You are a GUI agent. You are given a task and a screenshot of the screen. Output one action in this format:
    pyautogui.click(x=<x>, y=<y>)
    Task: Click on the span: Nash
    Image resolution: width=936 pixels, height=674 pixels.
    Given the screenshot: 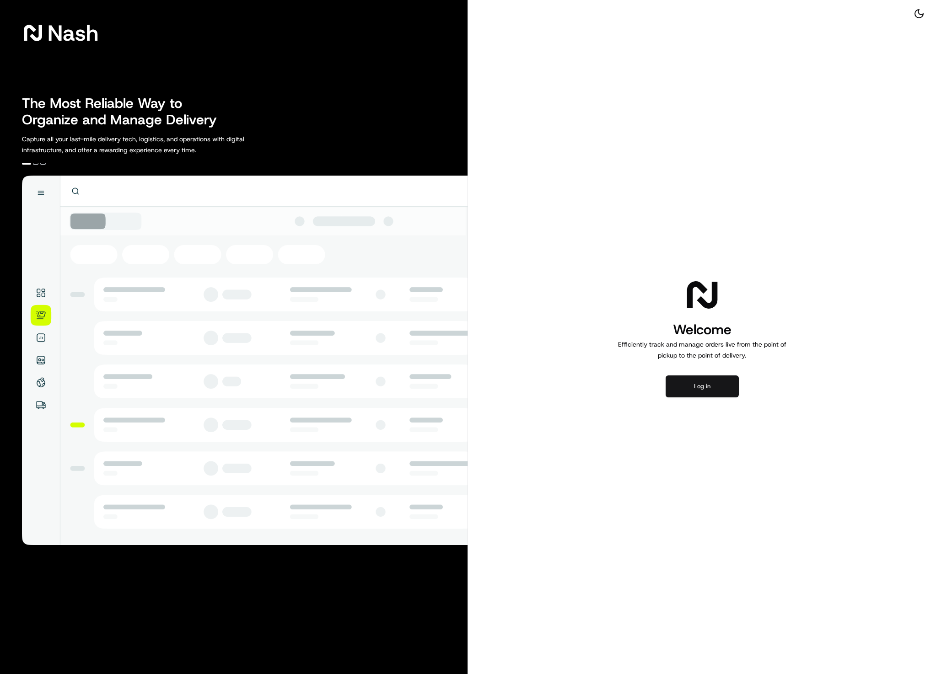 What is the action you would take?
    pyautogui.click(x=73, y=33)
    